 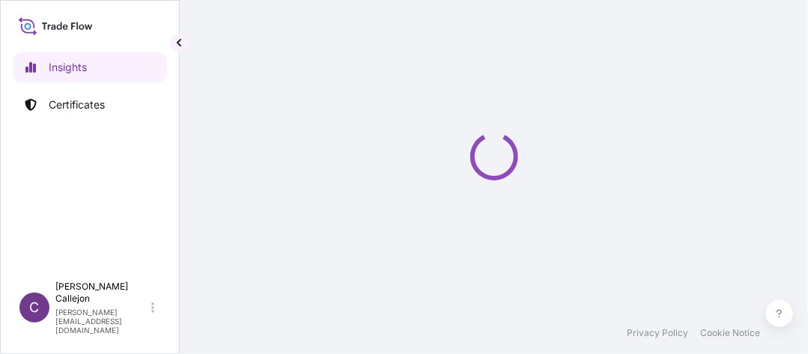 I want to click on span: C, so click(x=34, y=308).